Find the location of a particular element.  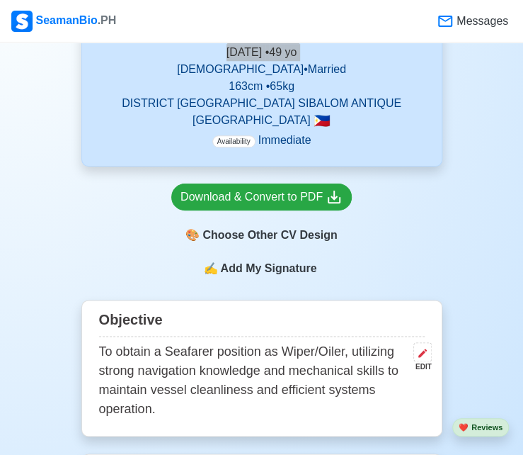

span: paint is located at coordinates (193, 235).